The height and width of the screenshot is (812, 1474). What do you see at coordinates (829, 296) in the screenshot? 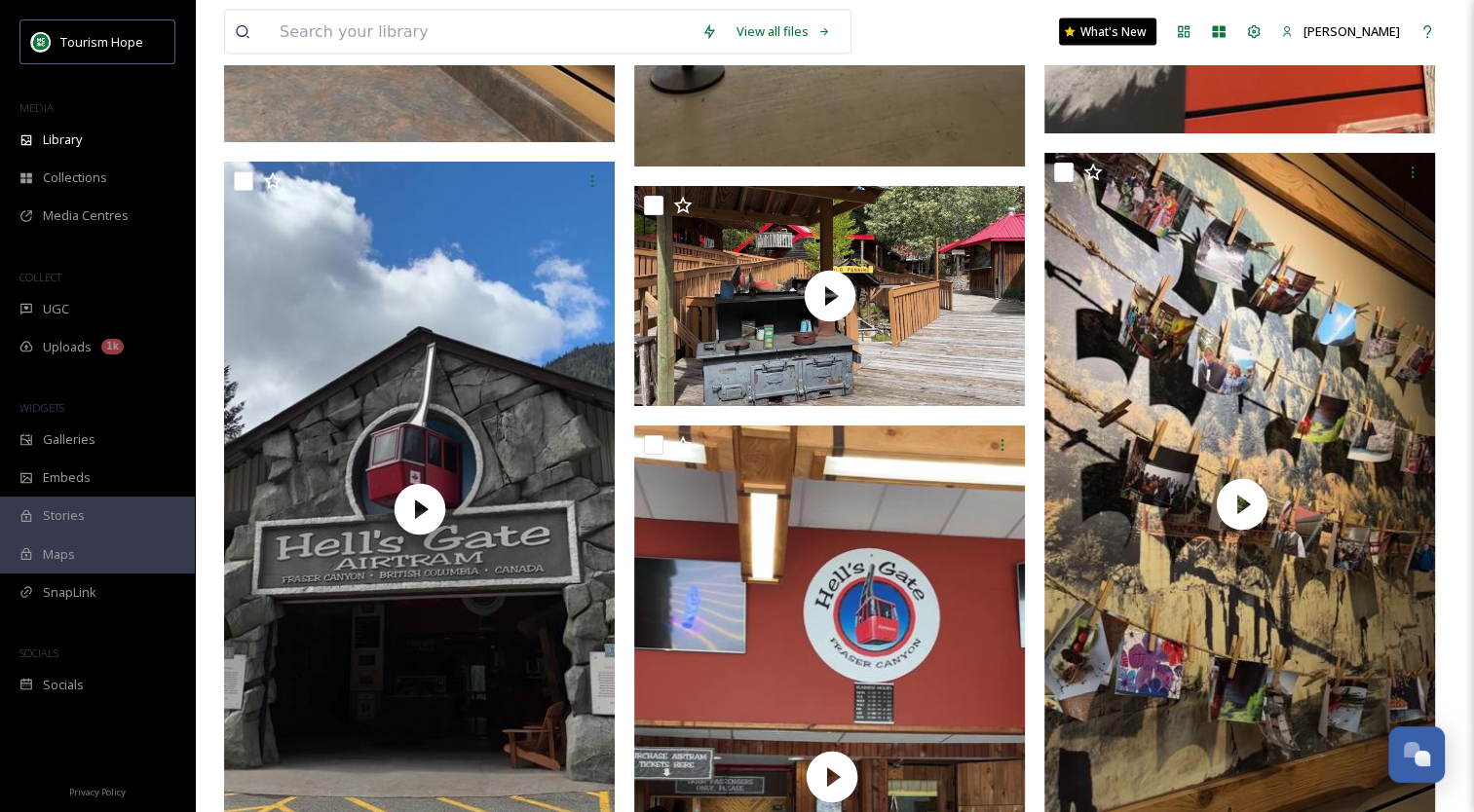
I see `img: thumbnail` at bounding box center [829, 296].